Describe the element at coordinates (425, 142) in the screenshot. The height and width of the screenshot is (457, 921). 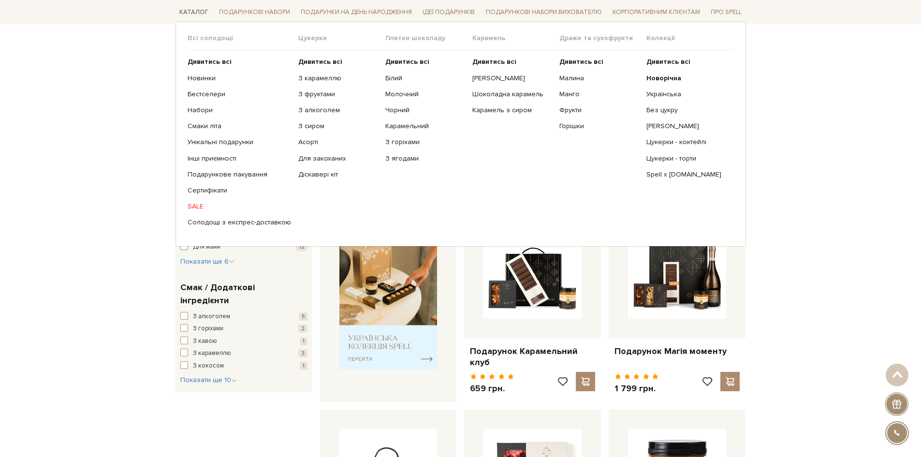
I see `a: З горіхами` at that location.